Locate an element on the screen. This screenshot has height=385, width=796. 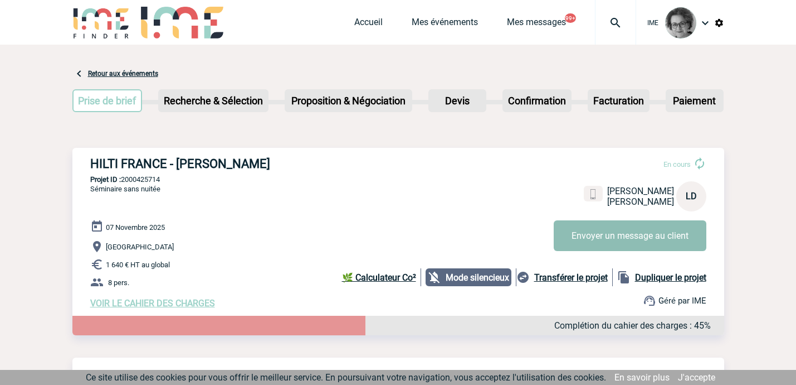
p: Facturation is located at coordinates (619, 100).